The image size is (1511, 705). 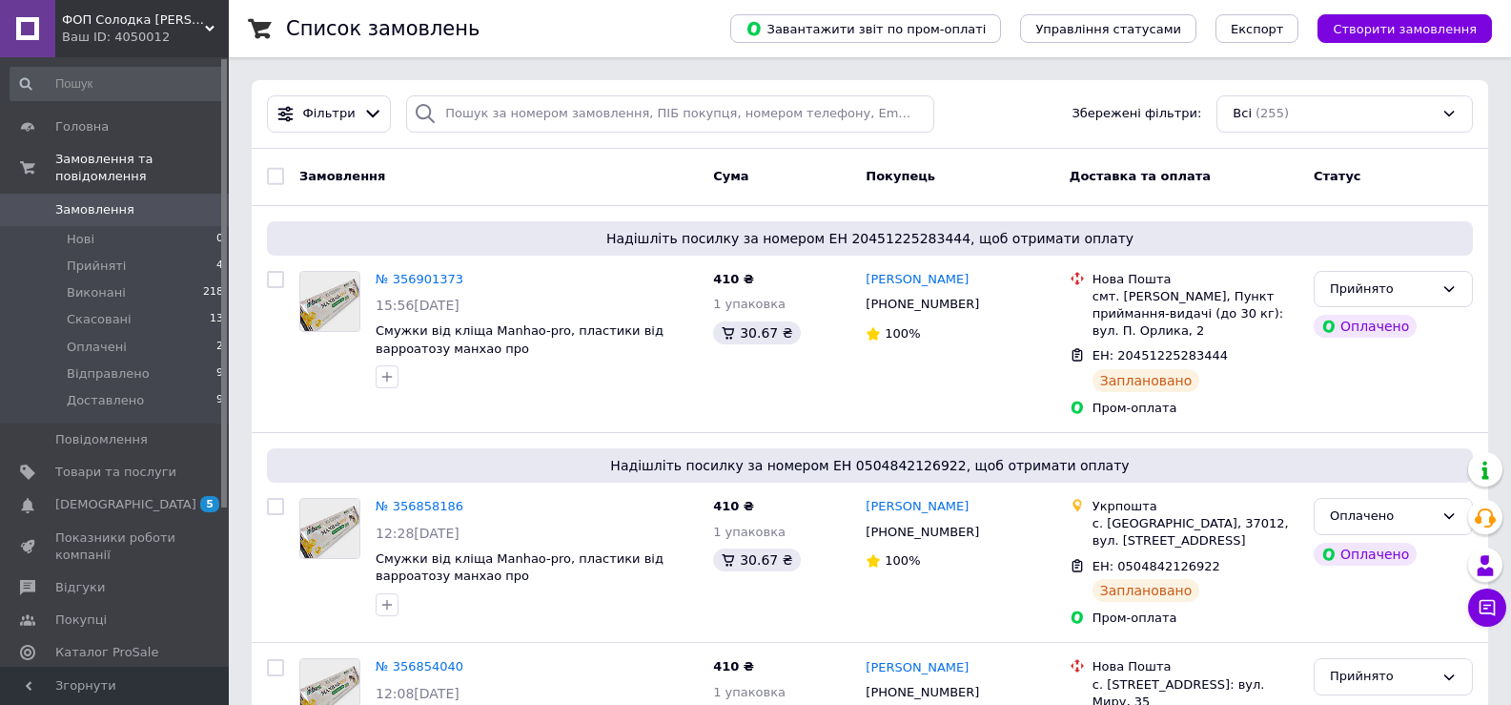 What do you see at coordinates (866, 29) in the screenshot?
I see `span: Завантажити звіт по пром-оплаті` at bounding box center [866, 29].